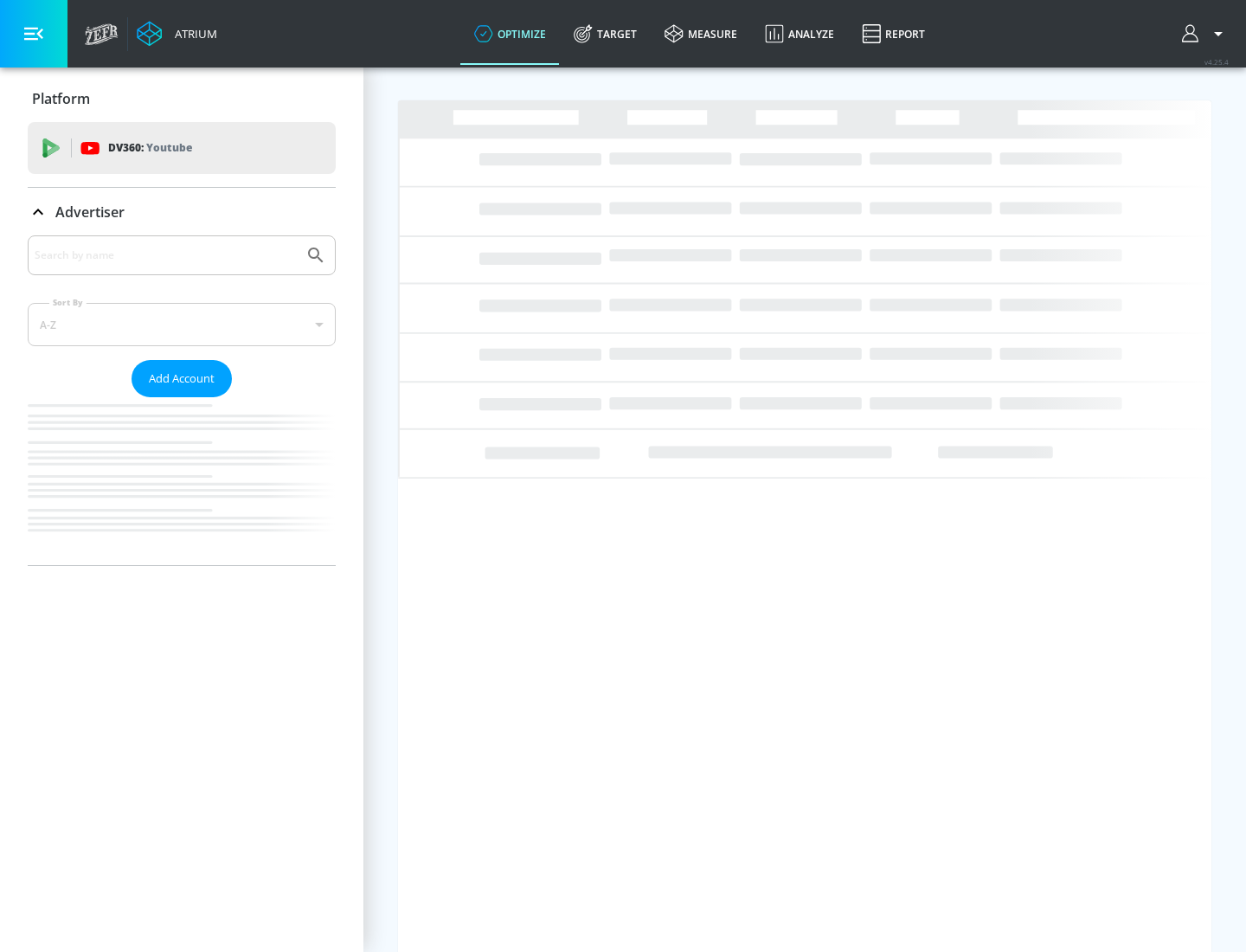 The image size is (1246, 952). What do you see at coordinates (192, 34) in the screenshot?
I see `div: Atrium` at bounding box center [192, 34].